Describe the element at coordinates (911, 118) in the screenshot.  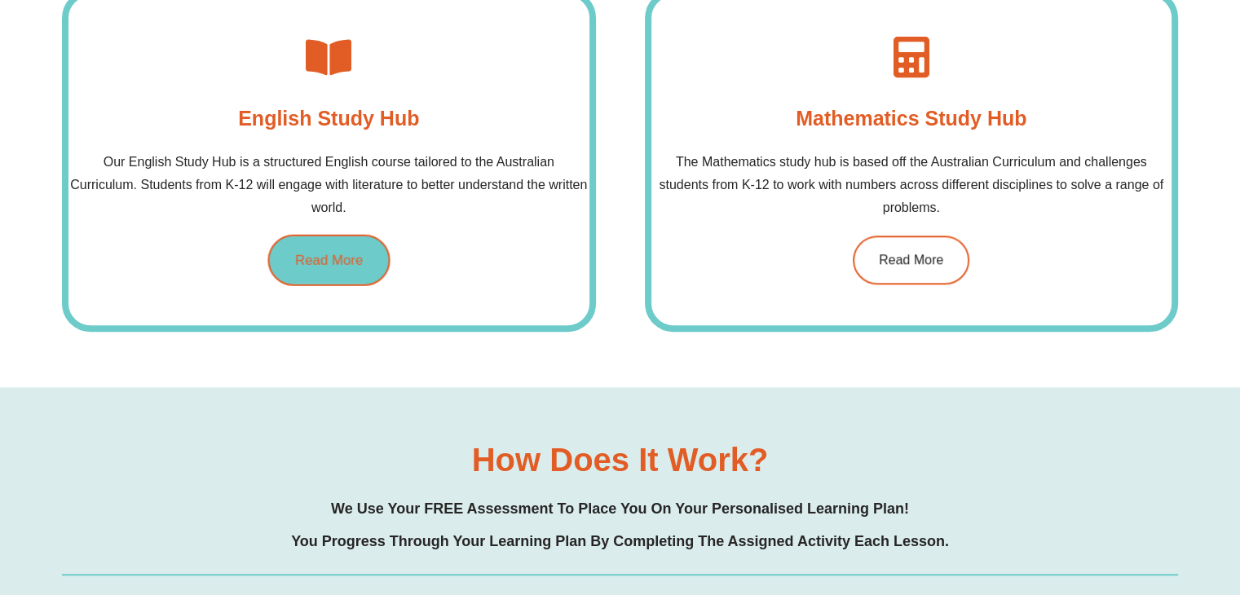
I see `h4: Mathematics Study Hub` at that location.